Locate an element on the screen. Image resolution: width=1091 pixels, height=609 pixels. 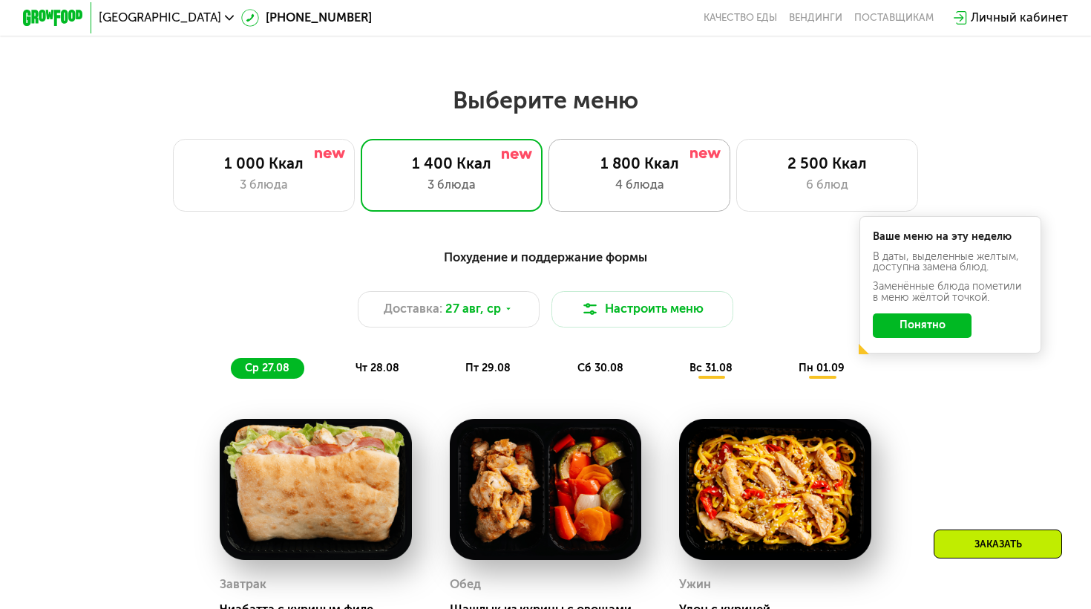
span: ср 27.08 is located at coordinates (267, 368).